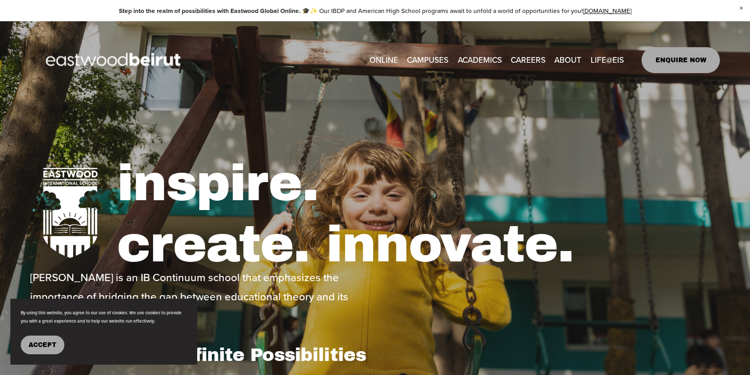 The height and width of the screenshot is (375, 750). I want to click on p: By using this website, you agree to our use of cookies. We use cookies to provide you with a grea..., so click(104, 317).